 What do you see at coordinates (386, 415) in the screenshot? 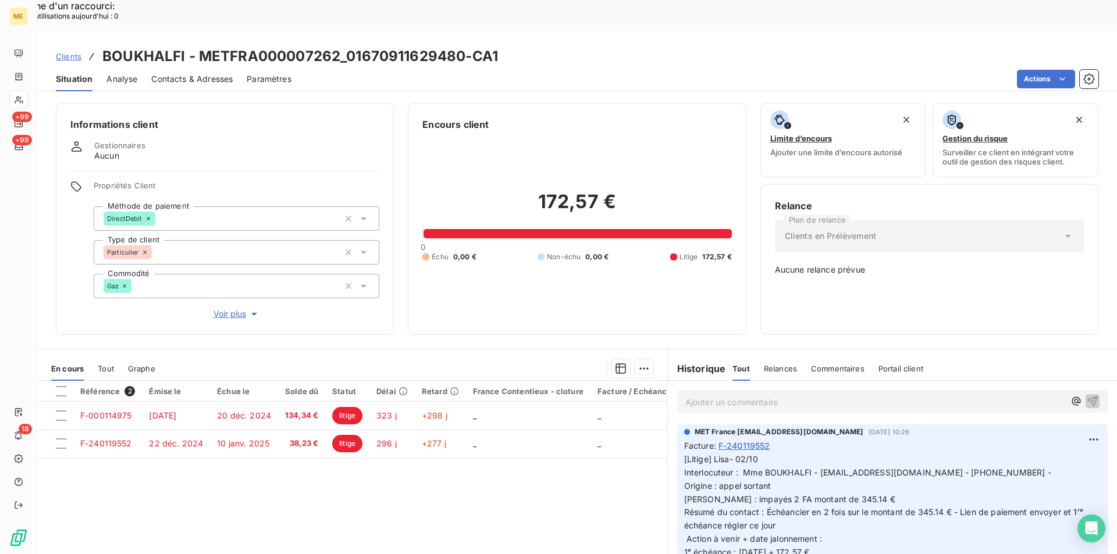
I see `span: 323 j` at bounding box center [386, 415].